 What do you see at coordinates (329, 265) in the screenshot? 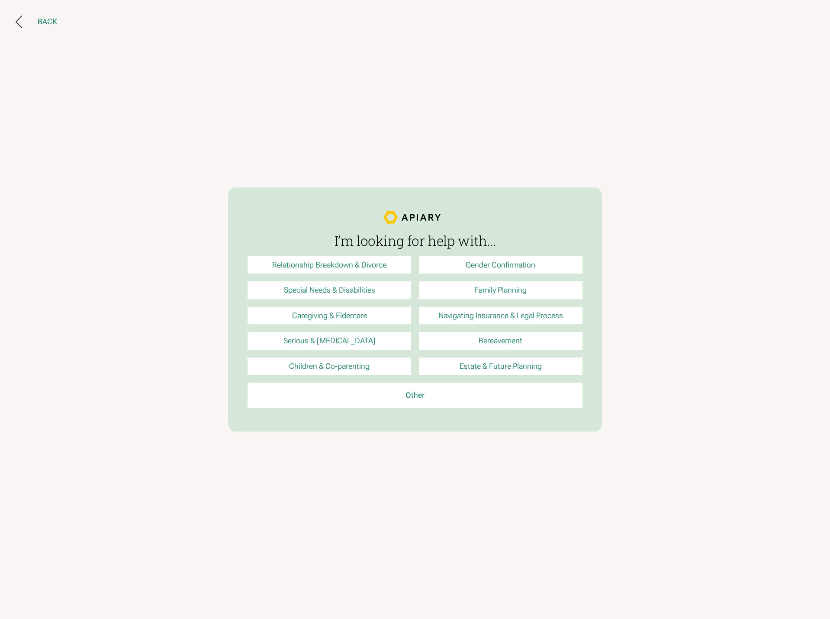
I see `a: Relationship Breakdown & Divorce` at bounding box center [329, 265].